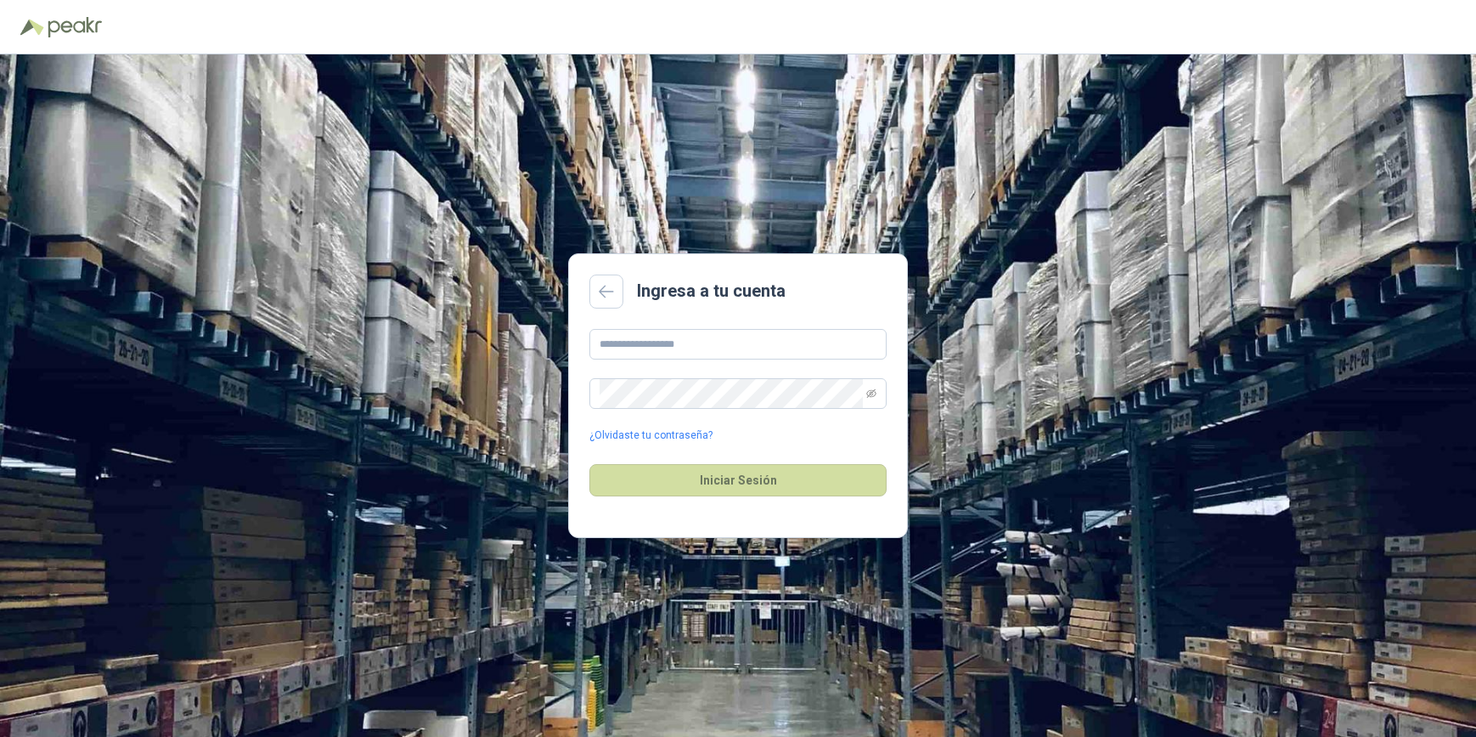  Describe the element at coordinates (75, 27) in the screenshot. I see `img: Peakr` at that location.